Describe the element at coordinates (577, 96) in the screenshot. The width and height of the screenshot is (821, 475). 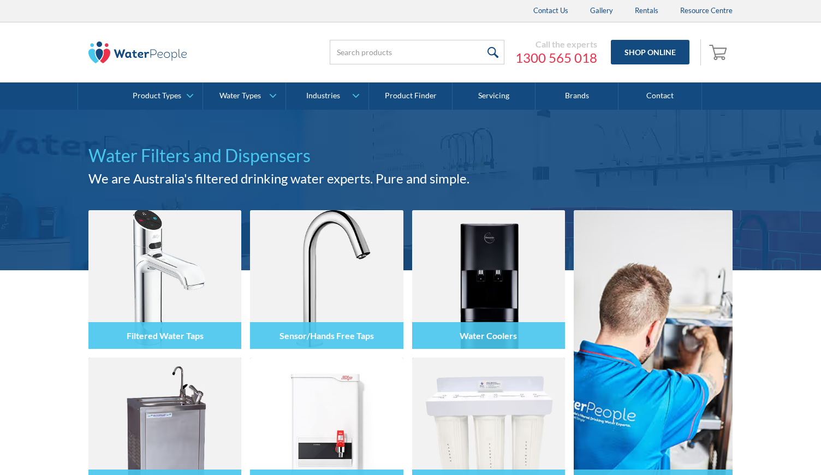
I see `a: Brands` at that location.